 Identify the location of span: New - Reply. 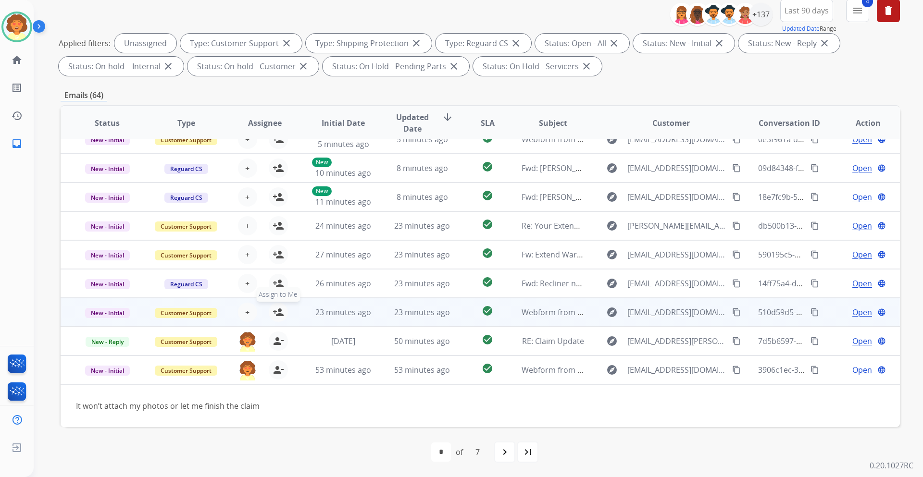
(107, 342).